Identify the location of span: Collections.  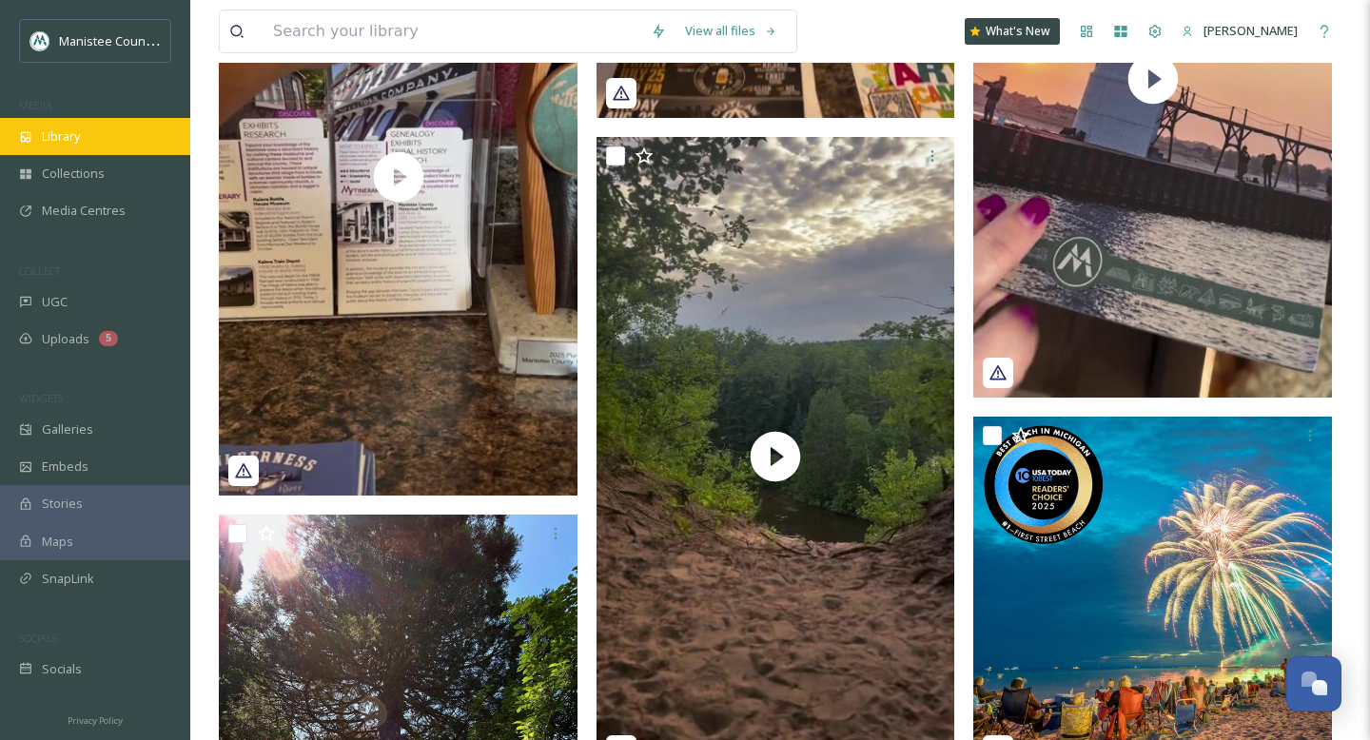
(73, 173).